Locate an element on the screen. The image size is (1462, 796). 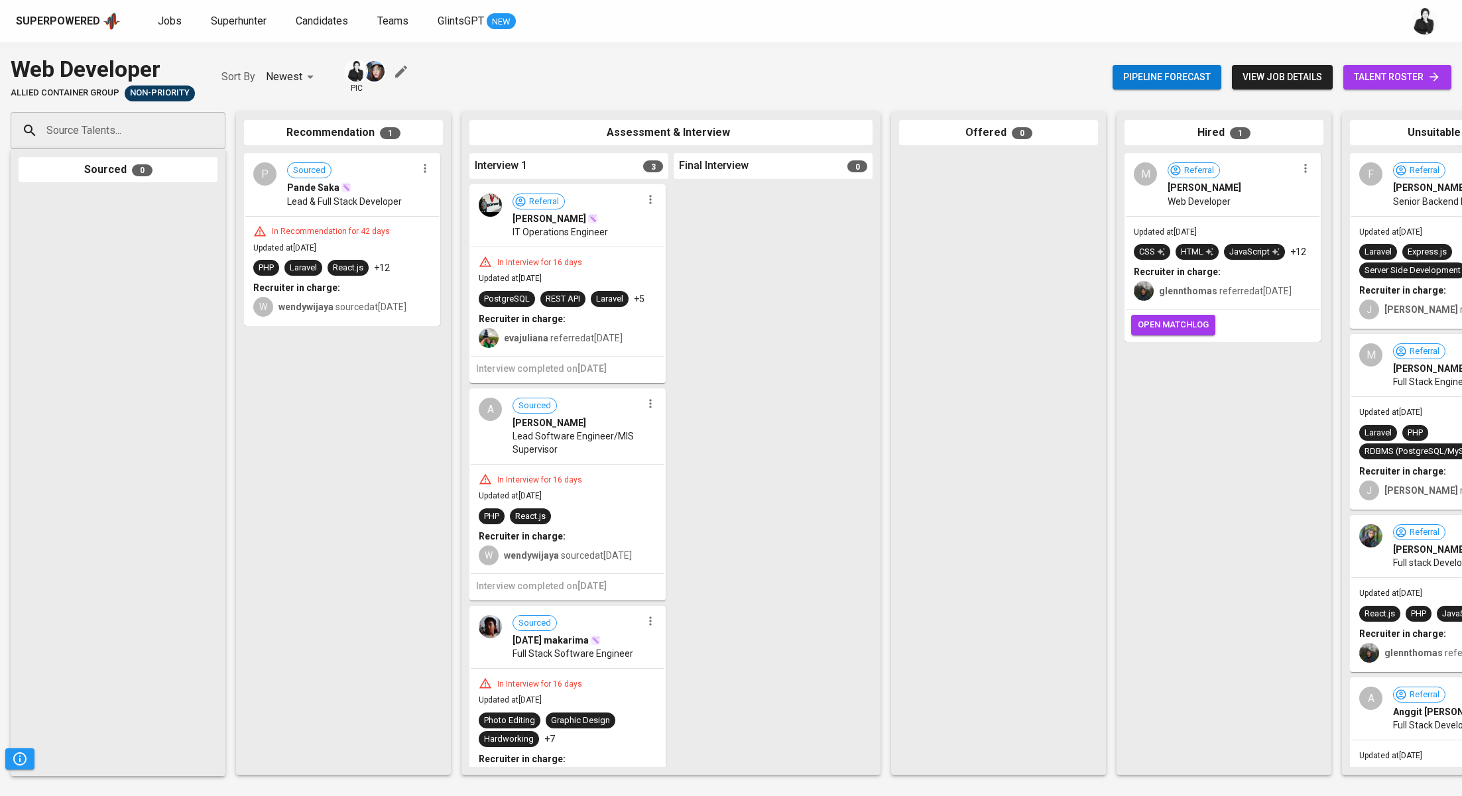
span: Interview 1 is located at coordinates (501, 166).